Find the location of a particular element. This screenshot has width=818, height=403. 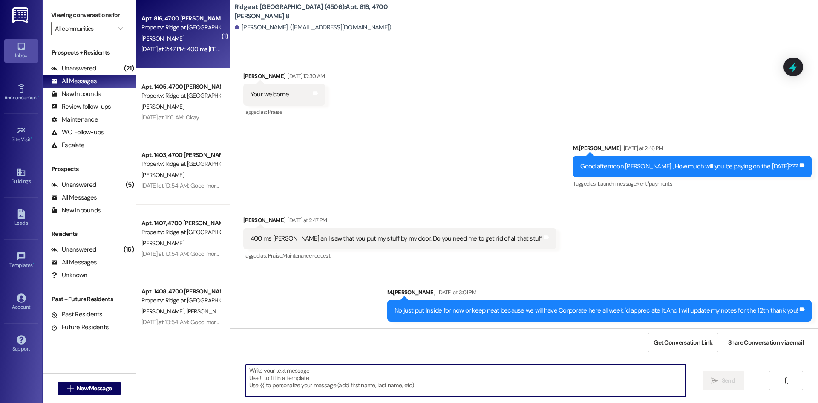

span: Share Conversation via email is located at coordinates (766, 342).